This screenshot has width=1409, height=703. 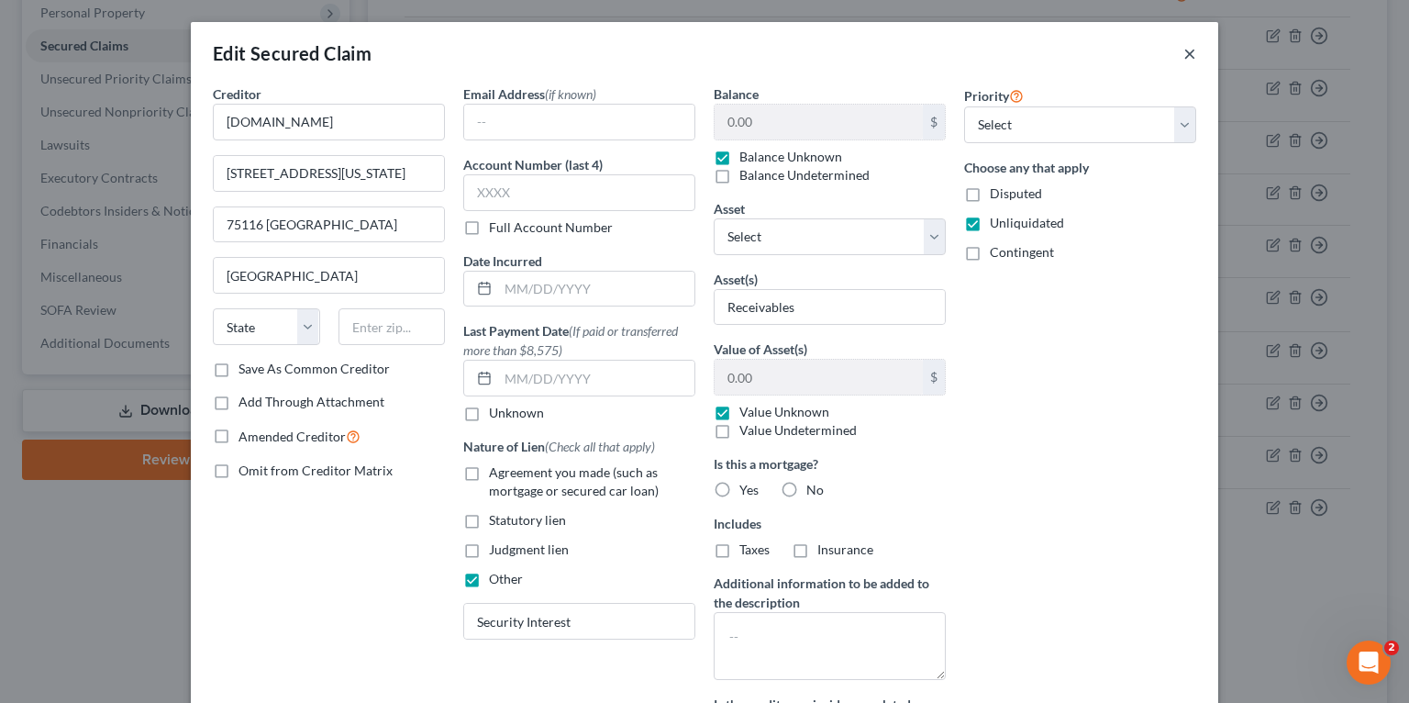 I want to click on input: Enter city..., so click(x=328, y=275).